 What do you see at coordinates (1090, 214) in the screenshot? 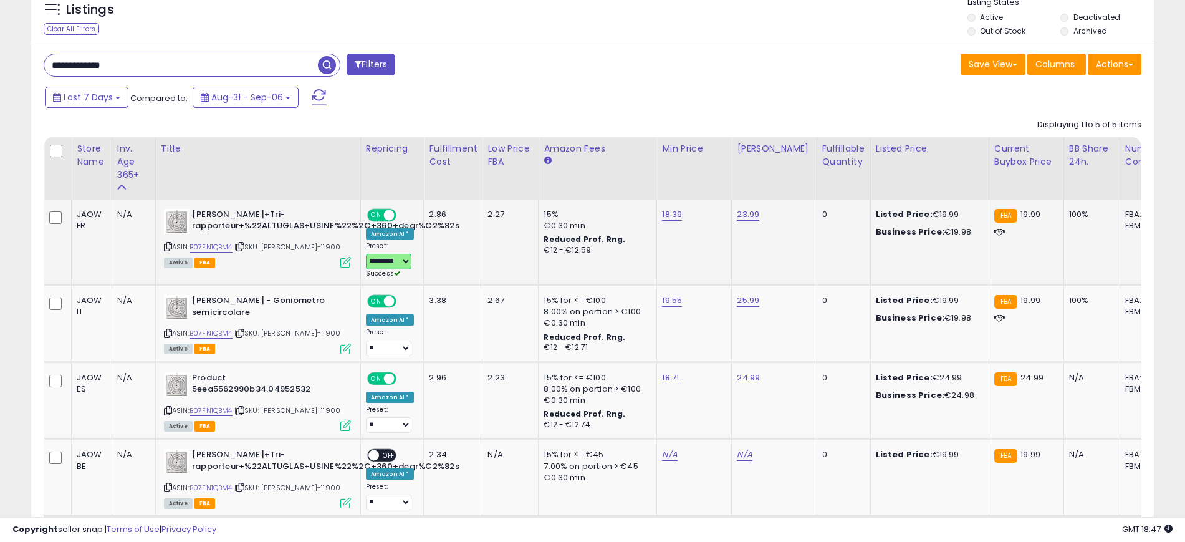
I see `div: 100%` at bounding box center [1090, 214].